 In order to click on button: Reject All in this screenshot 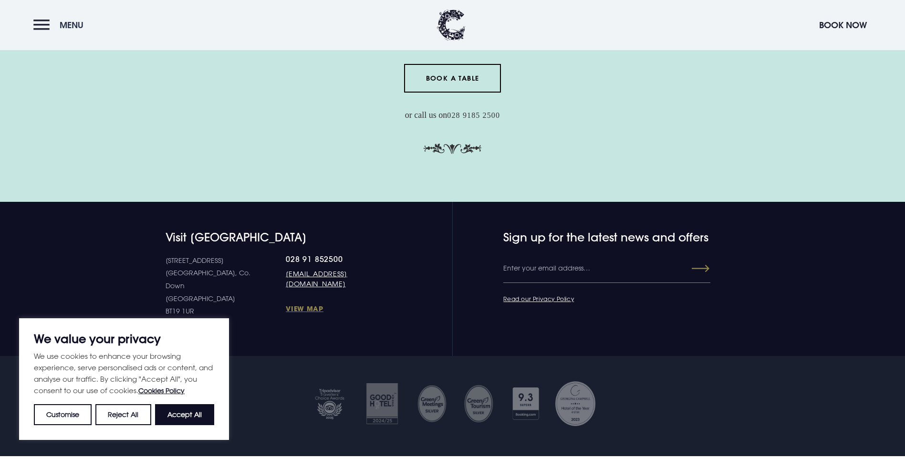, I will do `click(123, 415)`.